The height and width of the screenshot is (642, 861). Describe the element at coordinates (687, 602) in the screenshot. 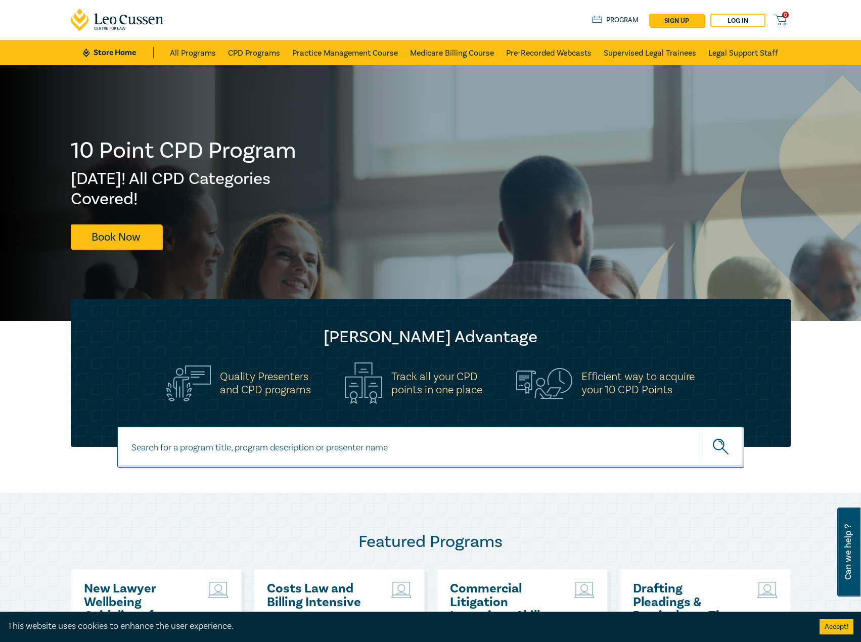

I see `h2: Drafting Pleadings & Particulars – Tips & Traps` at that location.